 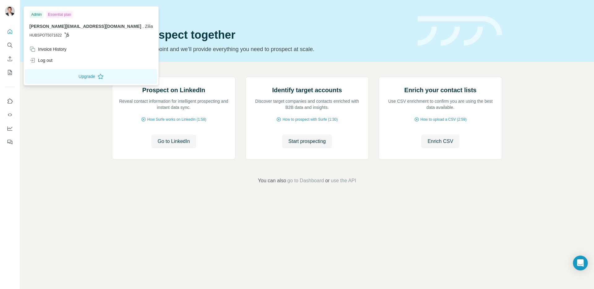 What do you see at coordinates (307, 141) in the screenshot?
I see `button: Start prospecting` at bounding box center [307, 141].